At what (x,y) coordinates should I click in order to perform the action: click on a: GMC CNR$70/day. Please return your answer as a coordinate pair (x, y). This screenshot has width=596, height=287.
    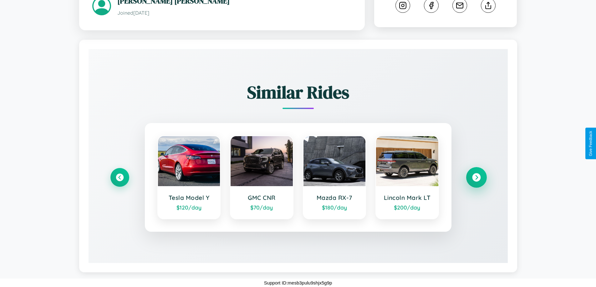
    Looking at the image, I should click on (262, 178).